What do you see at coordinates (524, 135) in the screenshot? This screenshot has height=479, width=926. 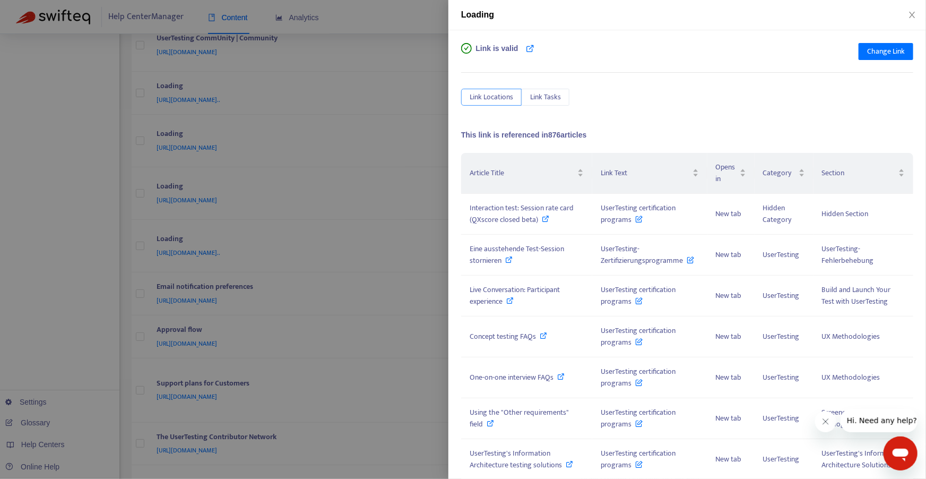 I see `span: This link is referenced in 876 articles` at bounding box center [524, 135].